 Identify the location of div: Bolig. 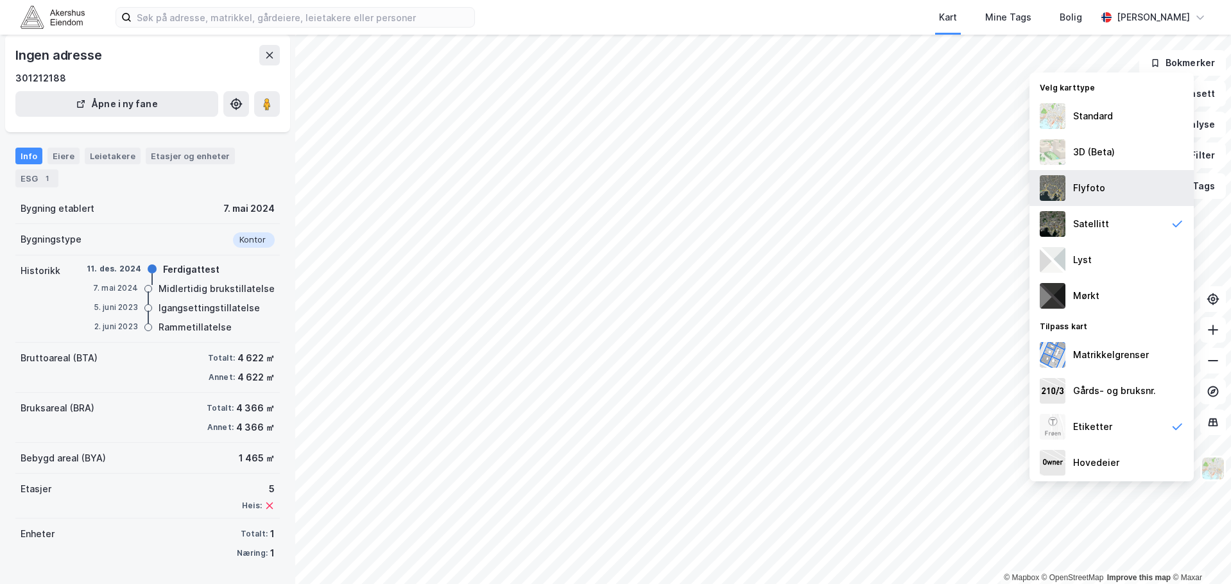
(1070, 17).